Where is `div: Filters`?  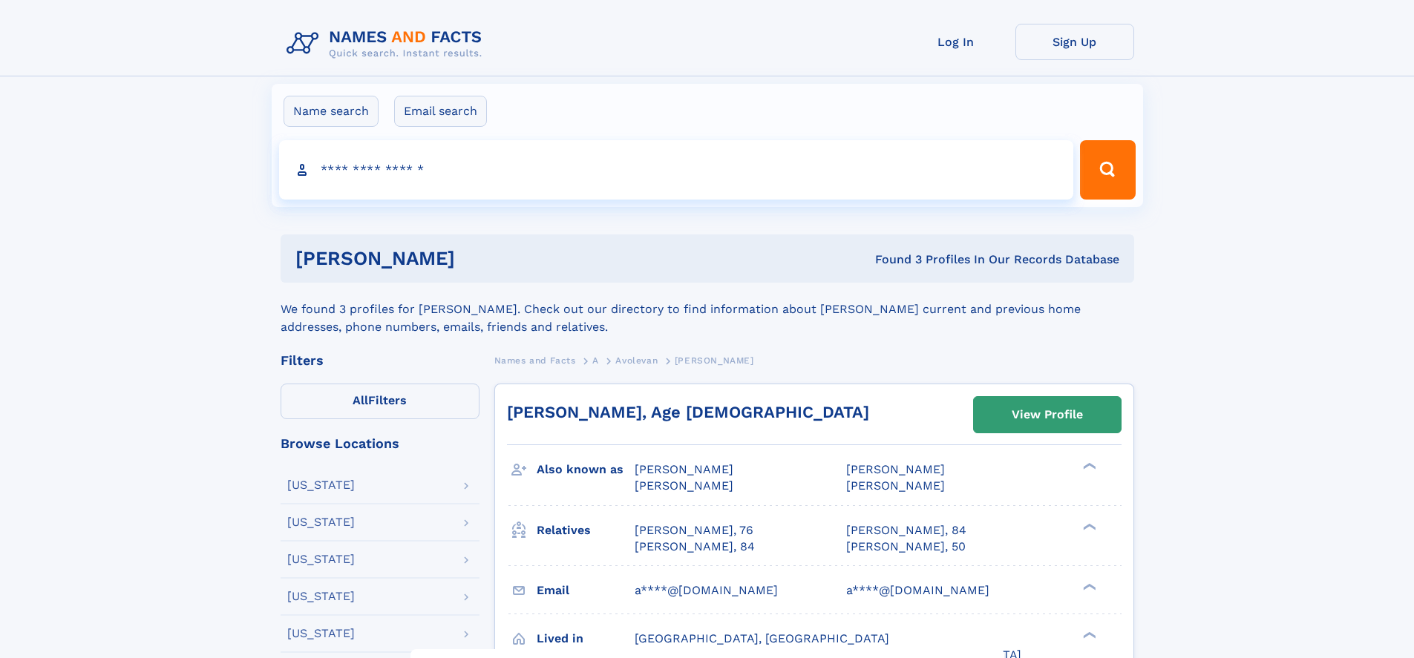
div: Filters is located at coordinates (380, 361).